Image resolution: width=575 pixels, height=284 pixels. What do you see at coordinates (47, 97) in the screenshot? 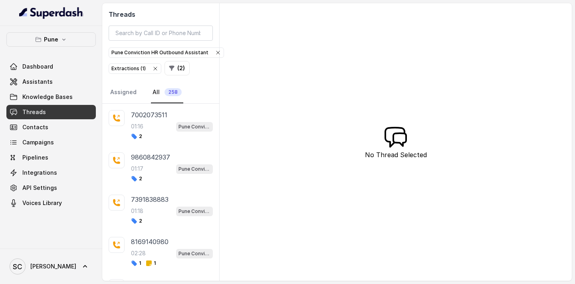
I see `span: Knowledge Bases` at bounding box center [47, 97].